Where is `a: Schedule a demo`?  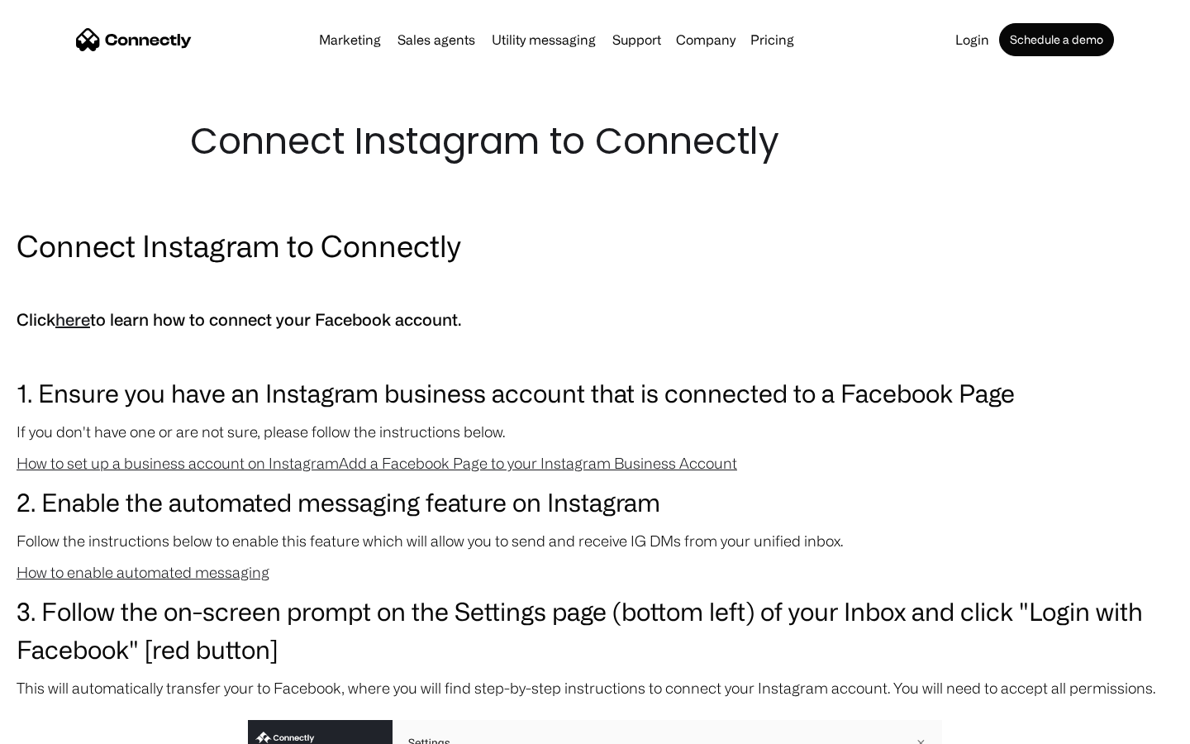 a: Schedule a demo is located at coordinates (1056, 40).